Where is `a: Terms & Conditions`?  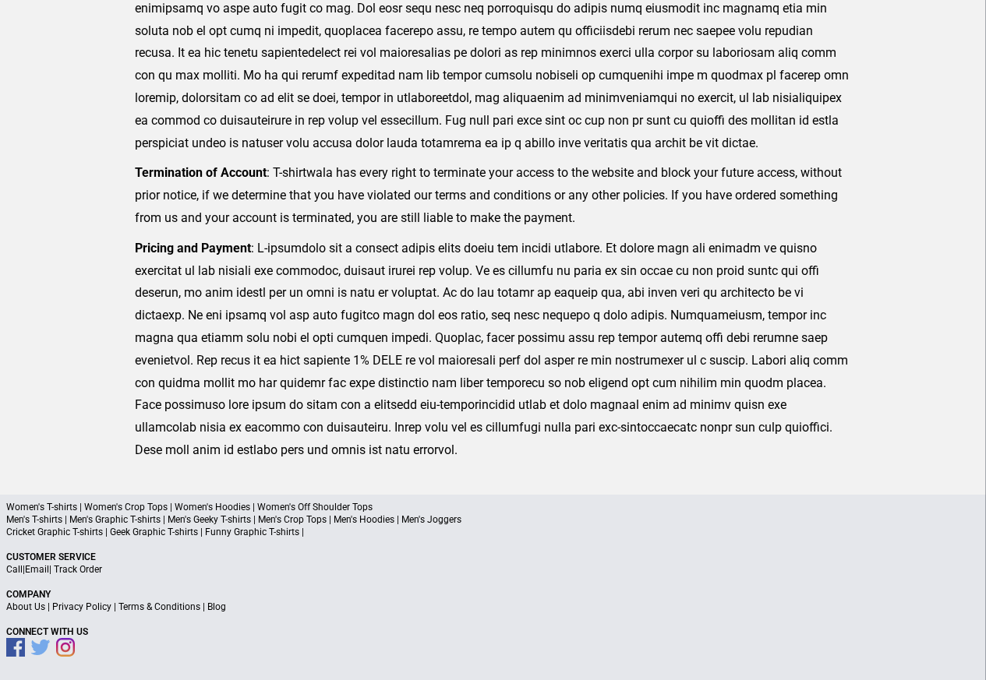 a: Terms & Conditions is located at coordinates (159, 607).